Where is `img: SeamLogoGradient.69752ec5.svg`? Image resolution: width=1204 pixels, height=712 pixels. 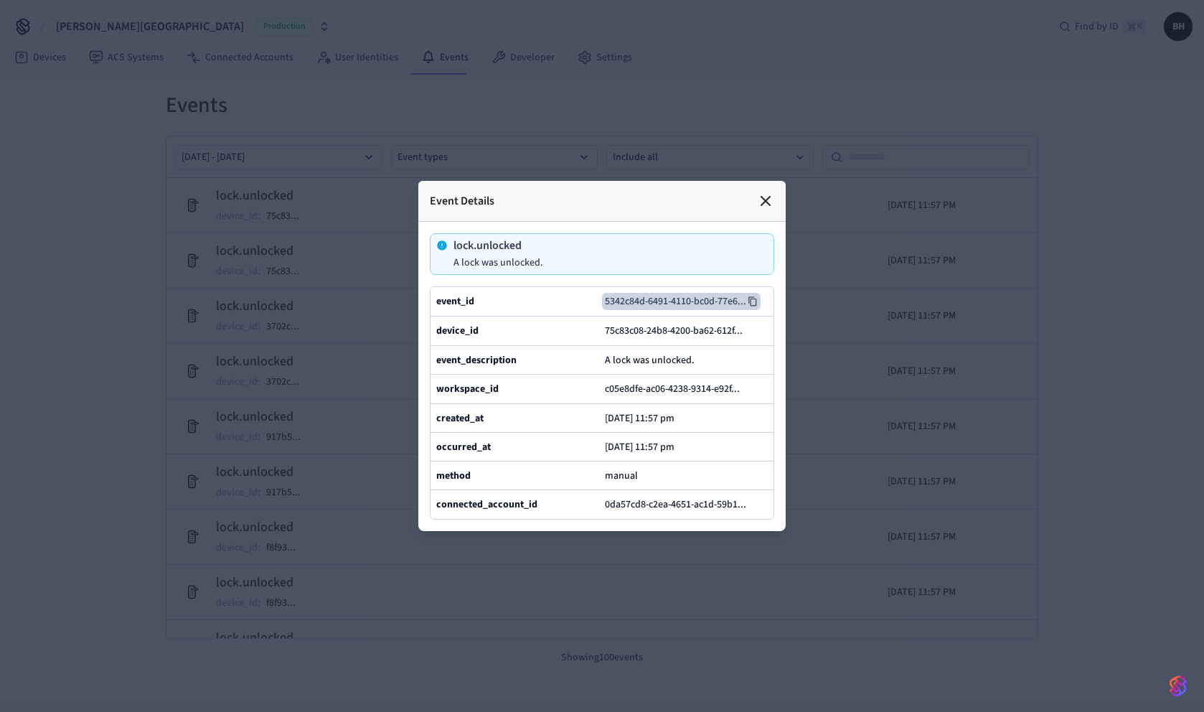
img: SeamLogoGradient.69752ec5.svg is located at coordinates (1178, 686).